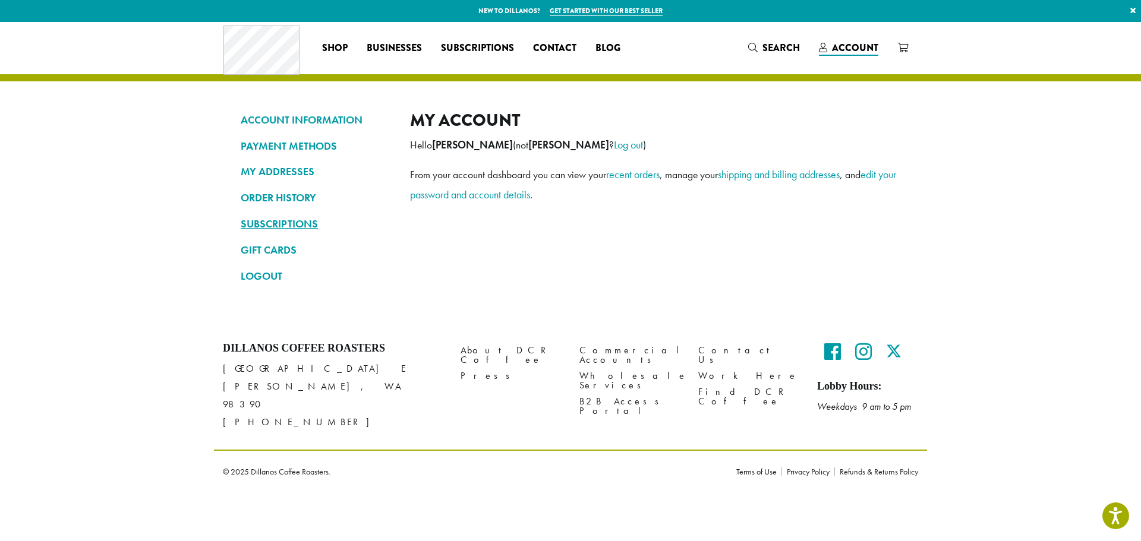 This screenshot has width=1141, height=541. I want to click on a: Wholesale Services, so click(630, 381).